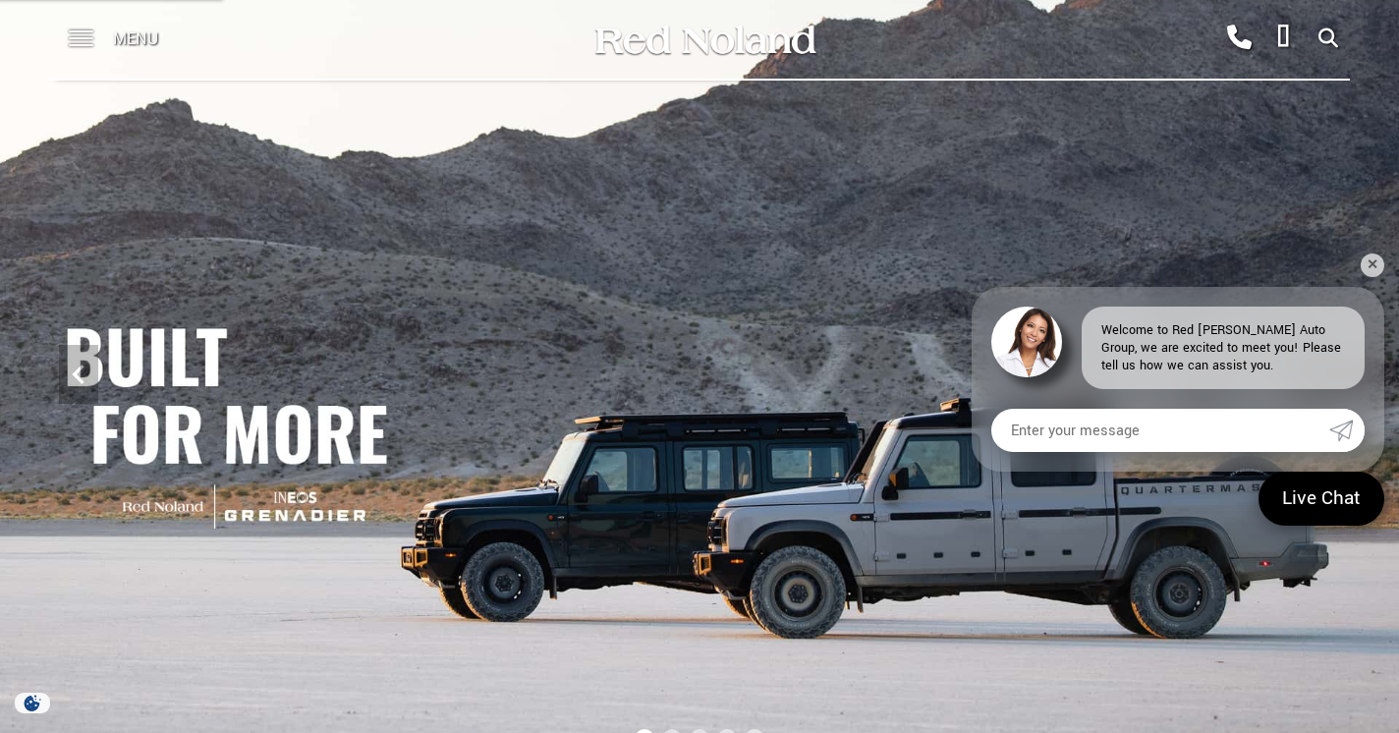  What do you see at coordinates (1321, 498) in the screenshot?
I see `span: Live Chat` at bounding box center [1321, 498].